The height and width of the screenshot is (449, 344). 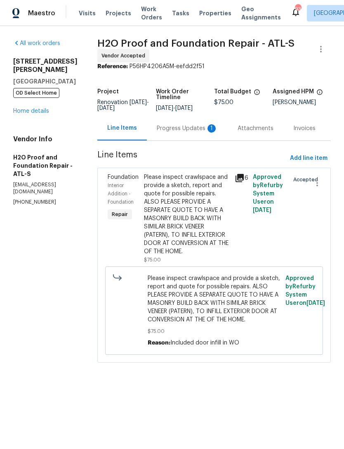 I want to click on span: Maestro, so click(x=42, y=13).